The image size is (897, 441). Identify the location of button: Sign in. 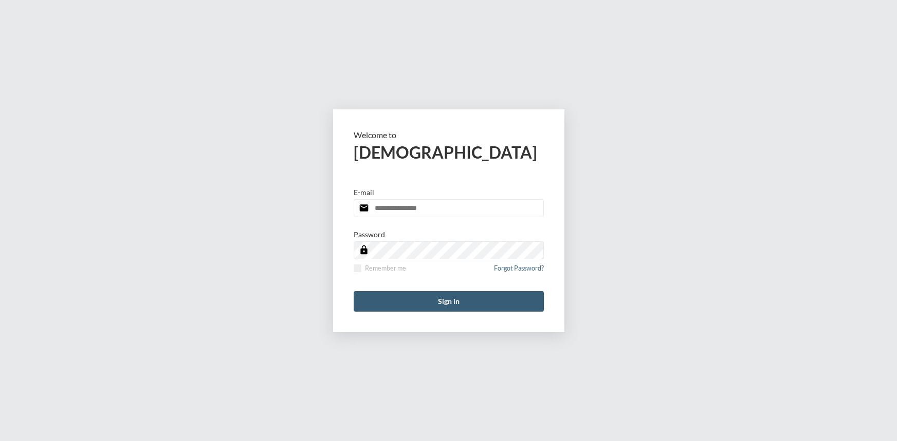
(449, 302).